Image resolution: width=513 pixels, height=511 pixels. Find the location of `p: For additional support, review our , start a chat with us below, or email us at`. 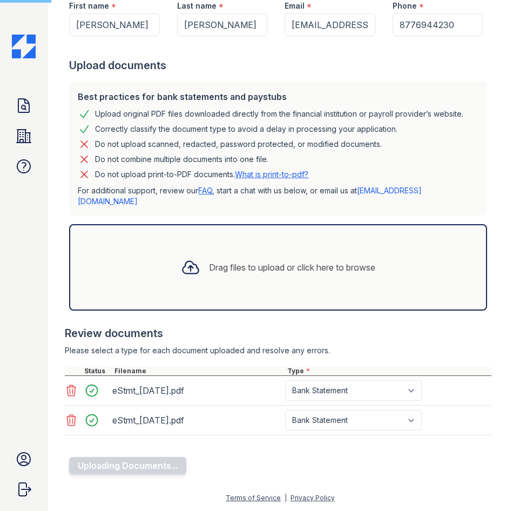

p: For additional support, review our , start a chat with us below, or email us at is located at coordinates (278, 196).